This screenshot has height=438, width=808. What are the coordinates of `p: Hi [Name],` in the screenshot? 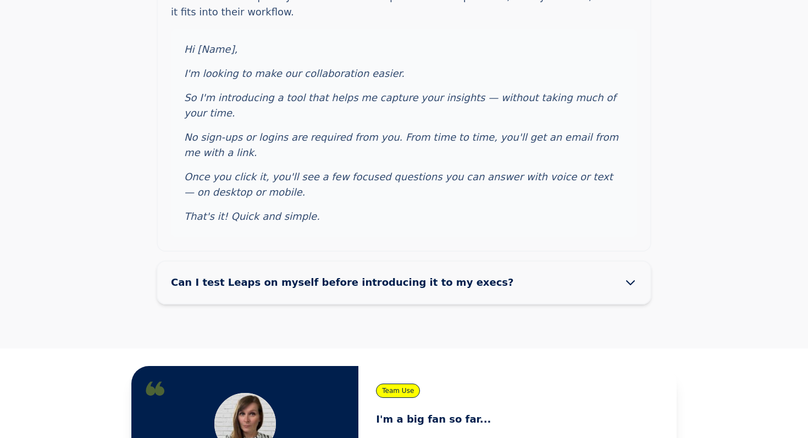 It's located at (404, 49).